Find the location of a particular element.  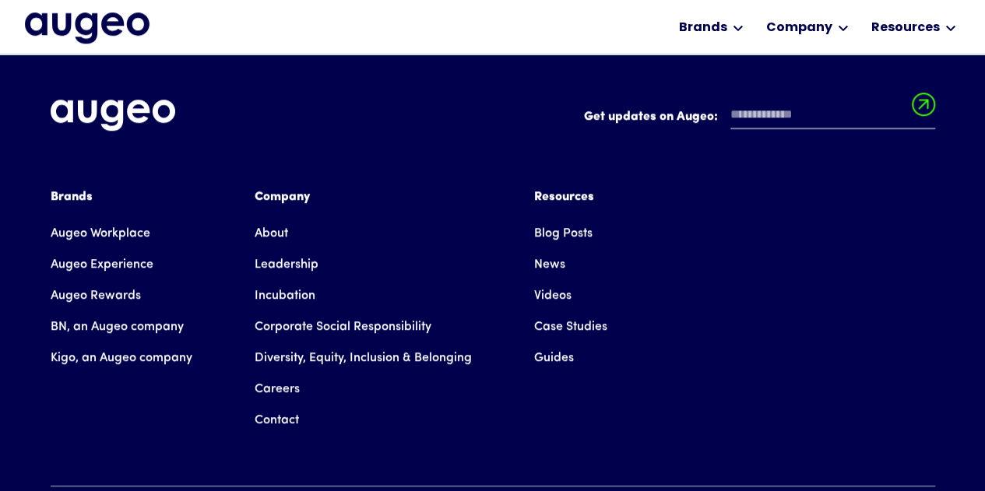

a: Careers is located at coordinates (277, 389).